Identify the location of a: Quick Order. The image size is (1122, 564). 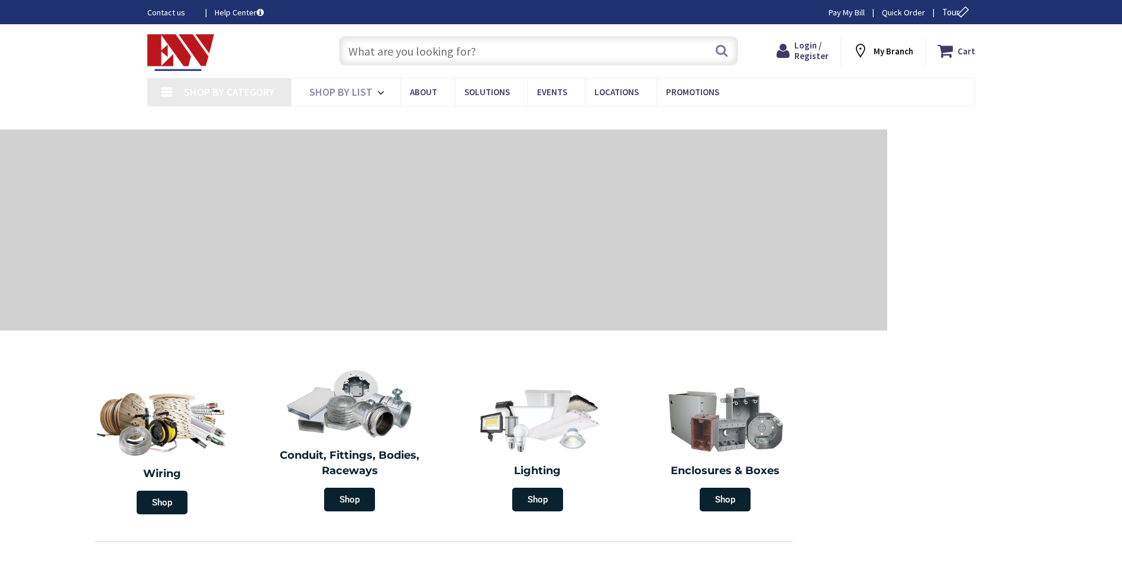
(903, 12).